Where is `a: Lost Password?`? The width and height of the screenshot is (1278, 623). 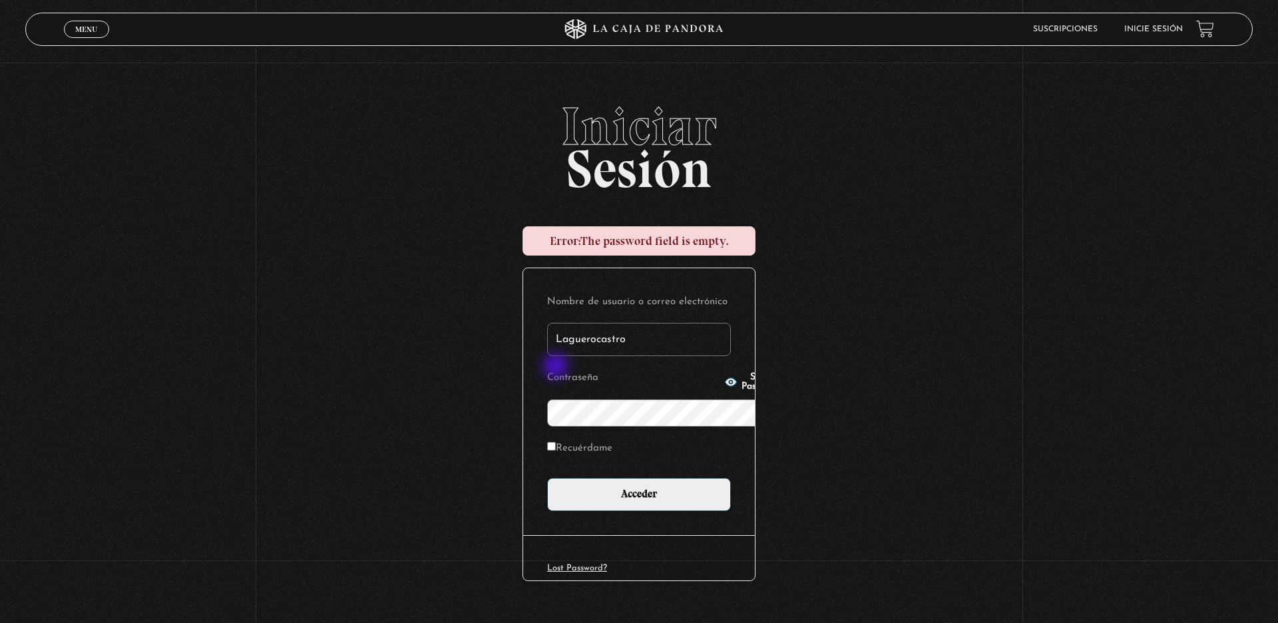
a: Lost Password? is located at coordinates (577, 568).